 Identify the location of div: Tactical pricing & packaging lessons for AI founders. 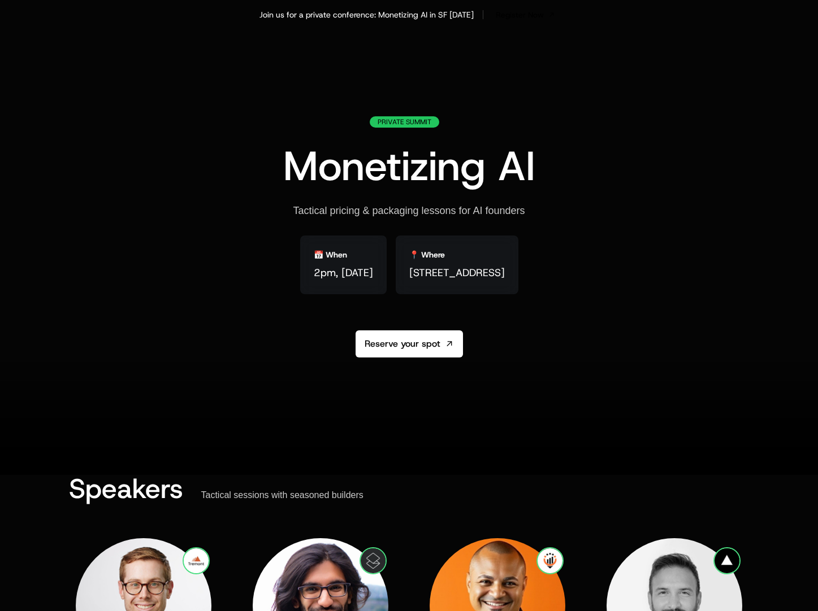
(409, 211).